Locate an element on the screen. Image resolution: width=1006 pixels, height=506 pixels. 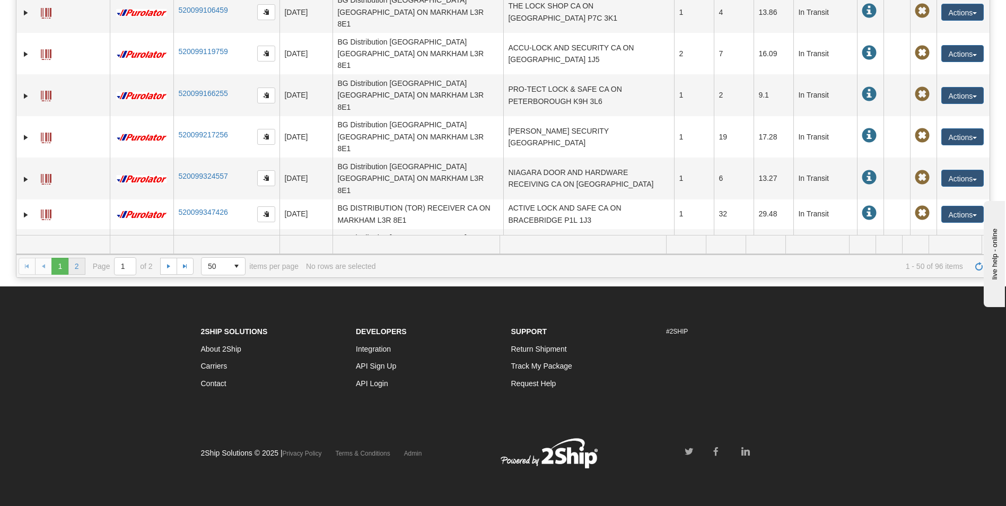
a: Integration is located at coordinates (373, 349).